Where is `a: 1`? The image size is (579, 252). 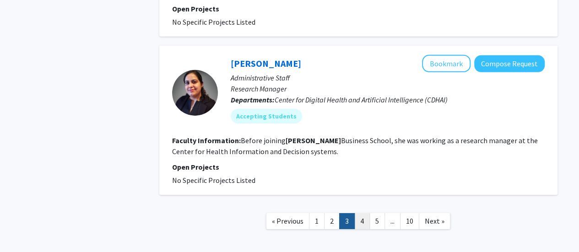
a: 1 is located at coordinates (317, 221).